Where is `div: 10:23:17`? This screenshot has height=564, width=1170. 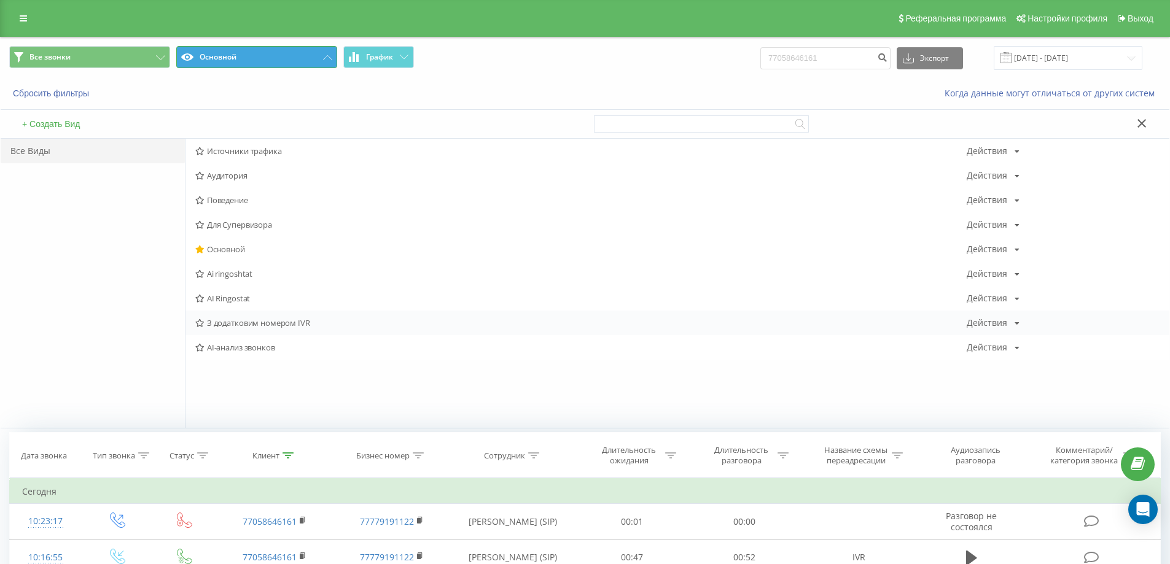 div: 10:23:17 is located at coordinates (45, 521).